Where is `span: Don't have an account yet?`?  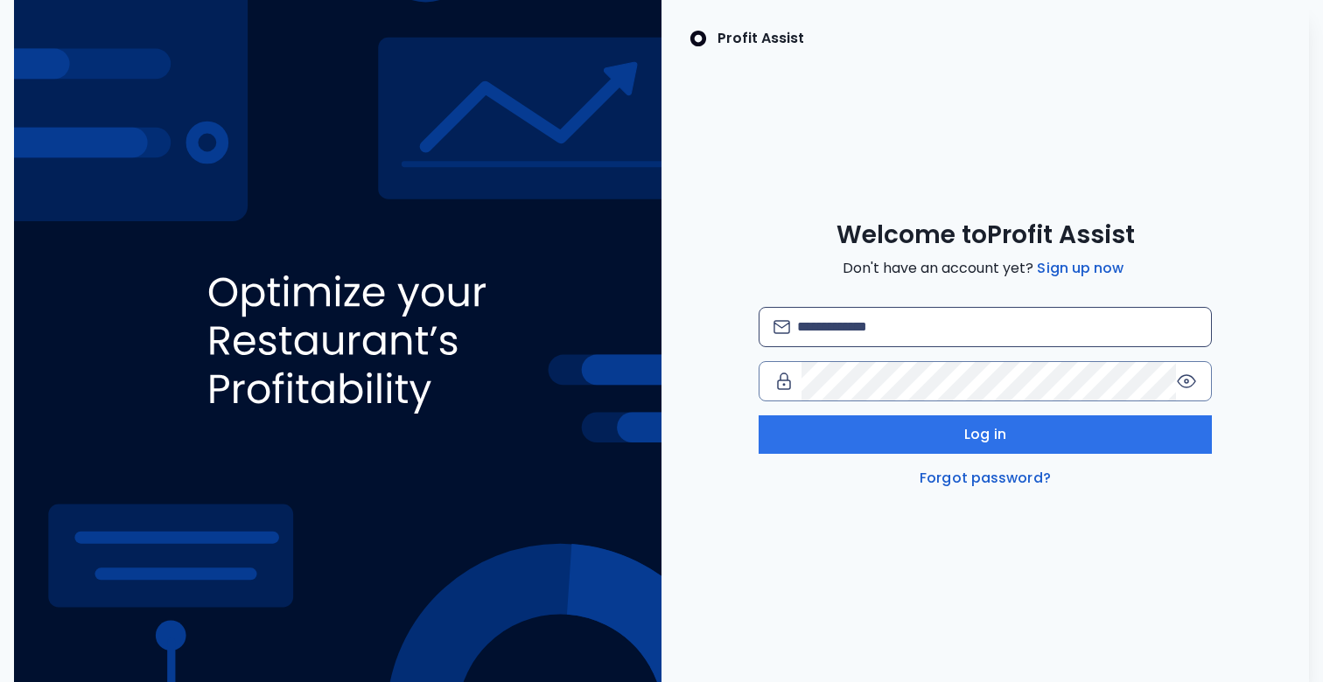 span: Don't have an account yet? is located at coordinates (984, 269).